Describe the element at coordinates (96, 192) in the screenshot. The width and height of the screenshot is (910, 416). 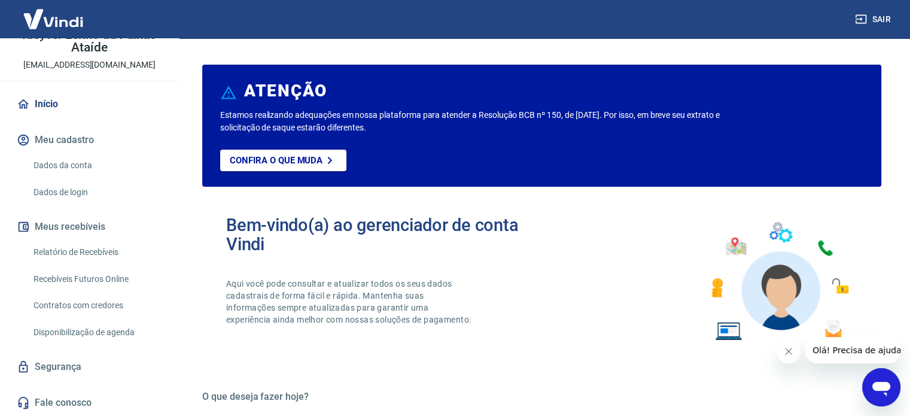
I see `a: Dados de login` at that location.